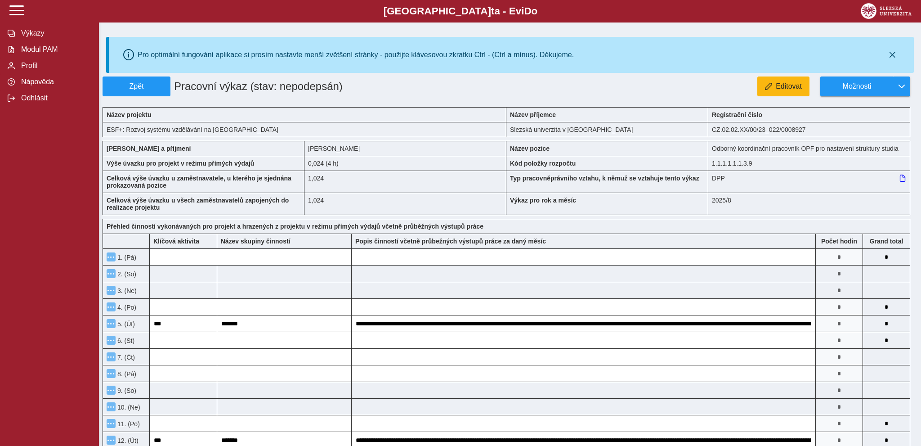 This screenshot has height=446, width=921. Describe the element at coordinates (737, 115) in the screenshot. I see `b: Registrační číslo` at that location.